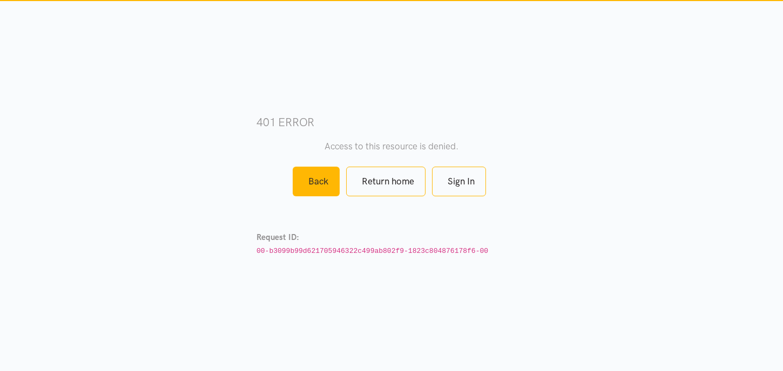  Describe the element at coordinates (316, 181) in the screenshot. I see `a: Back` at that location.